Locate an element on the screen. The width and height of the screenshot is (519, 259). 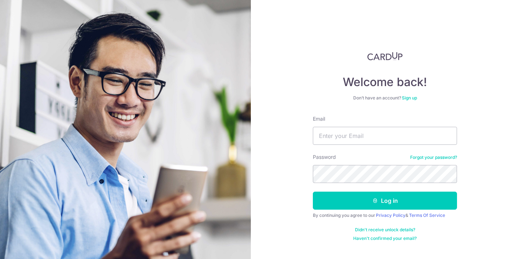
input: Enter your Email is located at coordinates (385, 136).